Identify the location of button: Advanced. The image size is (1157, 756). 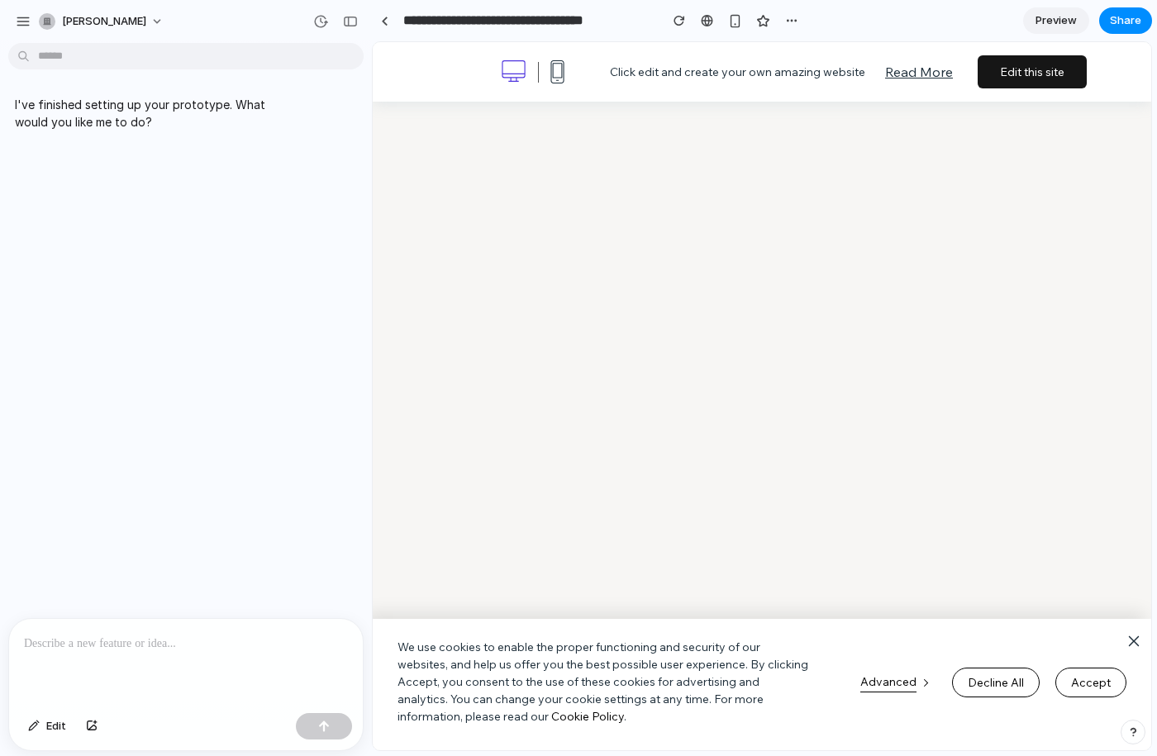
(526, 641).